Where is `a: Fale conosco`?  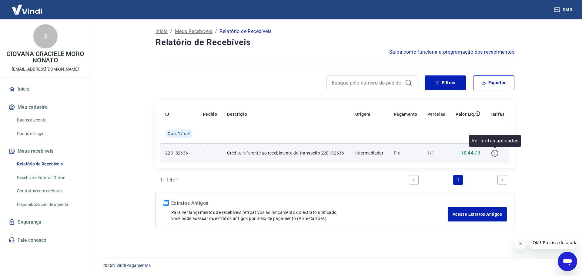 a: Fale conosco is located at coordinates (45, 241).